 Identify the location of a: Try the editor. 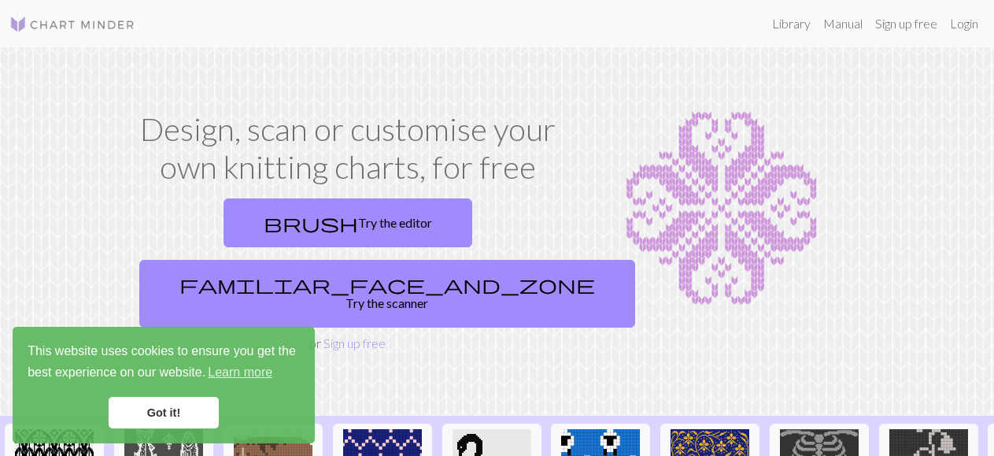
(348, 223).